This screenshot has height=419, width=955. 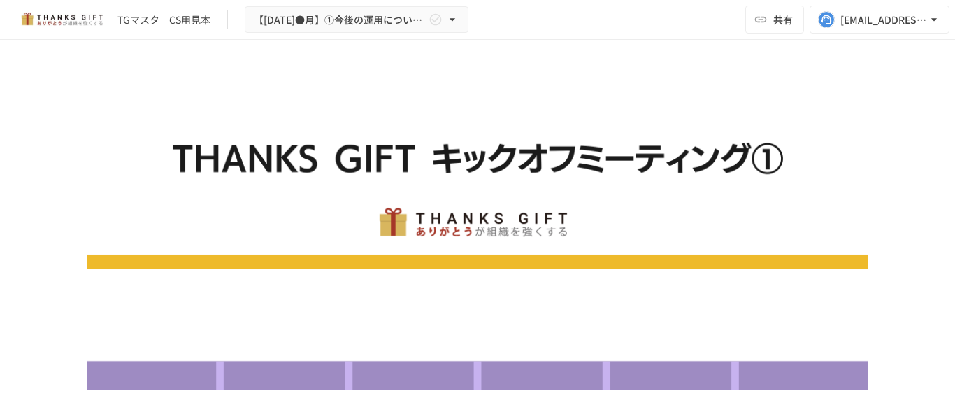 I want to click on img: G0WxmcJ0THrQxNO0XY7PBNzv3AFOxoYAtgSyvpL7cek, so click(x=477, y=171).